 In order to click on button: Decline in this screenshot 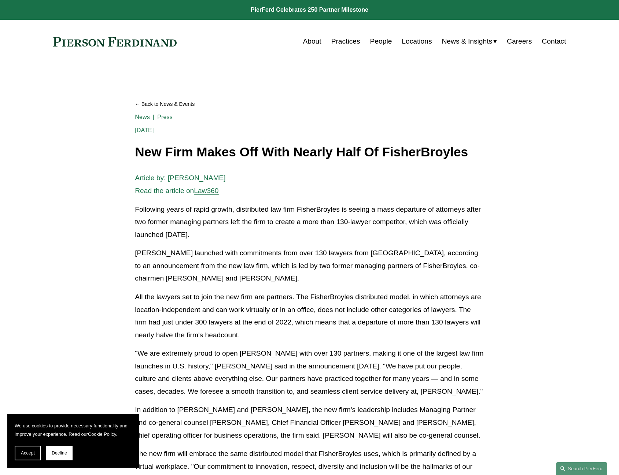, I will do `click(59, 453)`.